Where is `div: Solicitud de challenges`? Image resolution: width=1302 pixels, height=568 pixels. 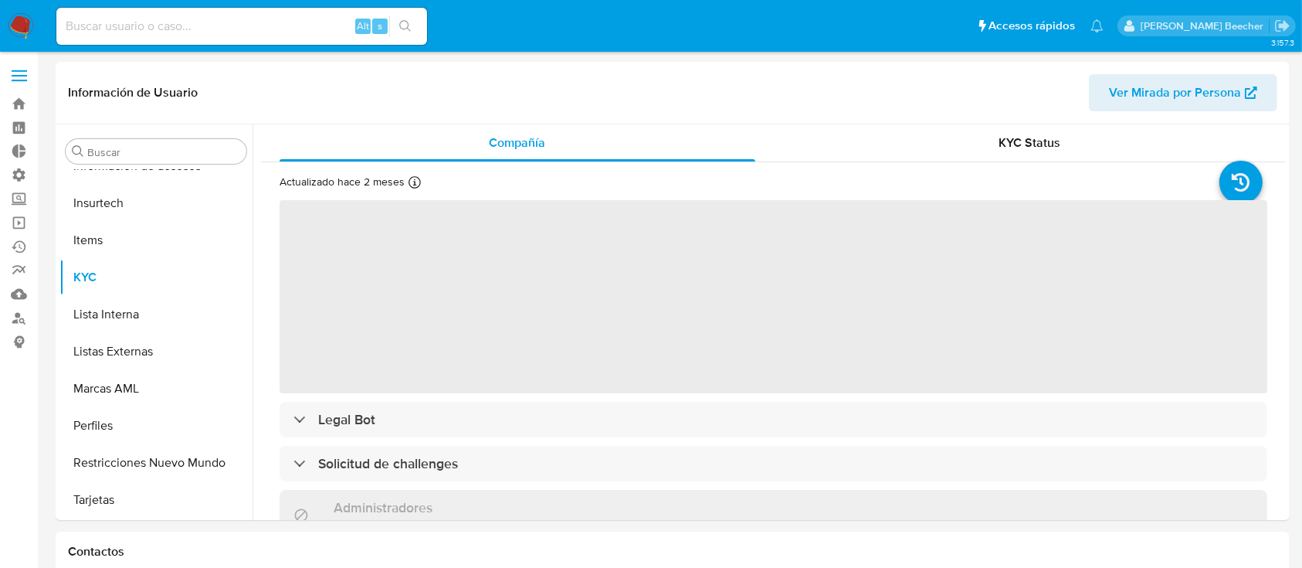 div: Solicitud de challenges is located at coordinates (773, 463).